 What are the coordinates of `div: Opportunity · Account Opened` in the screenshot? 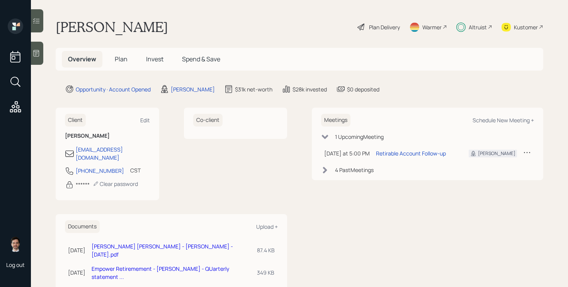 It's located at (113, 89).